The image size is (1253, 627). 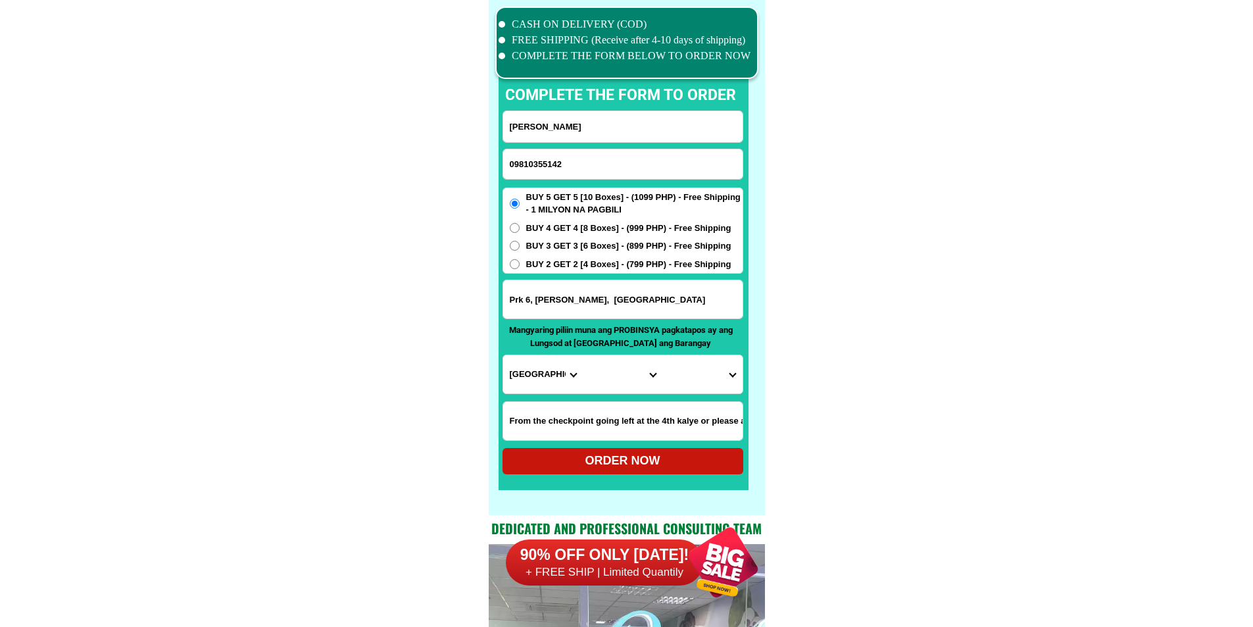 I want to click on li: FREE SHIPPING (Receive after 4-10 days of shipping), so click(x=625, y=40).